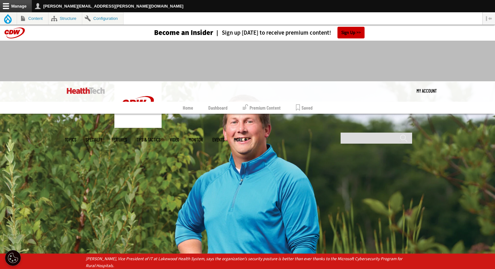 The image size is (495, 269). I want to click on div: User menu, so click(427, 91).